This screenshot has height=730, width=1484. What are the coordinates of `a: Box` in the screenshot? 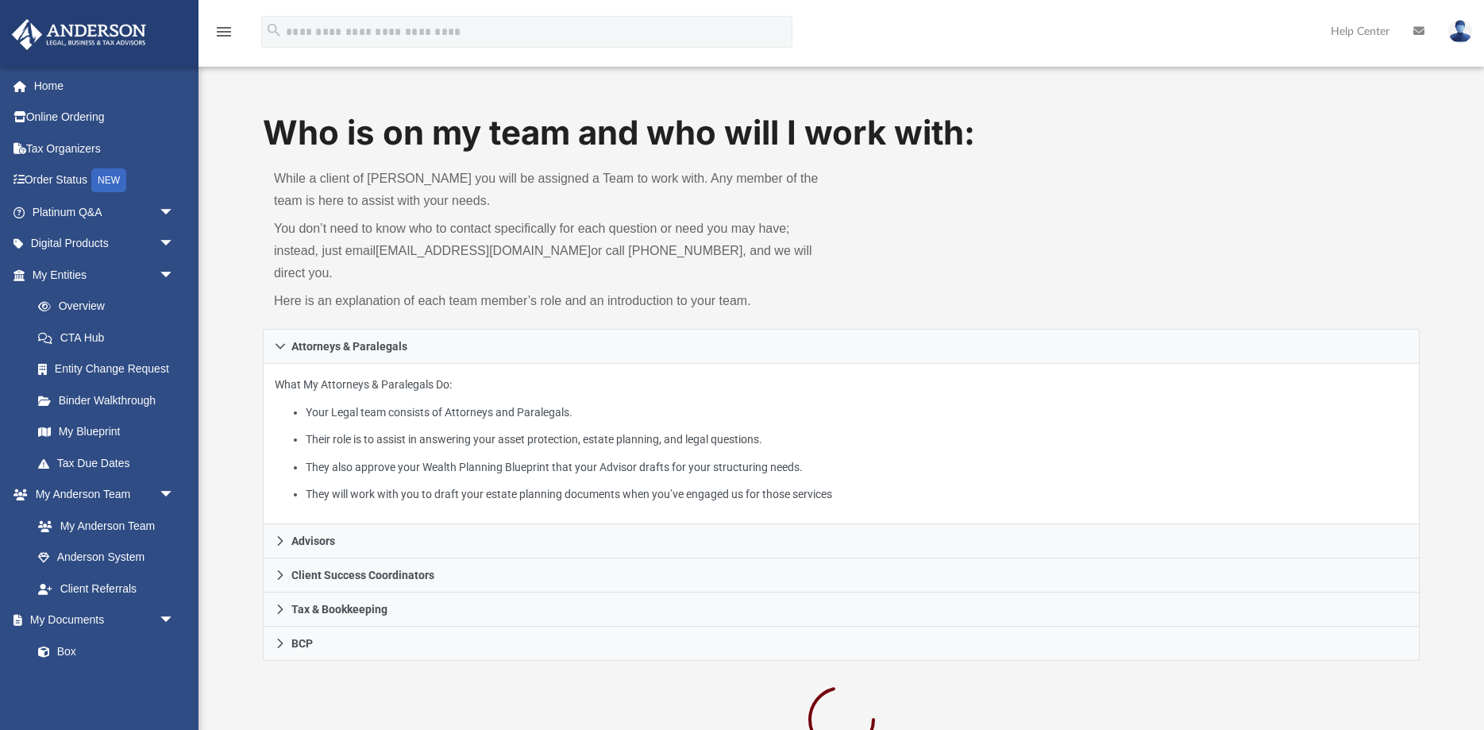 It's located at (102, 651).